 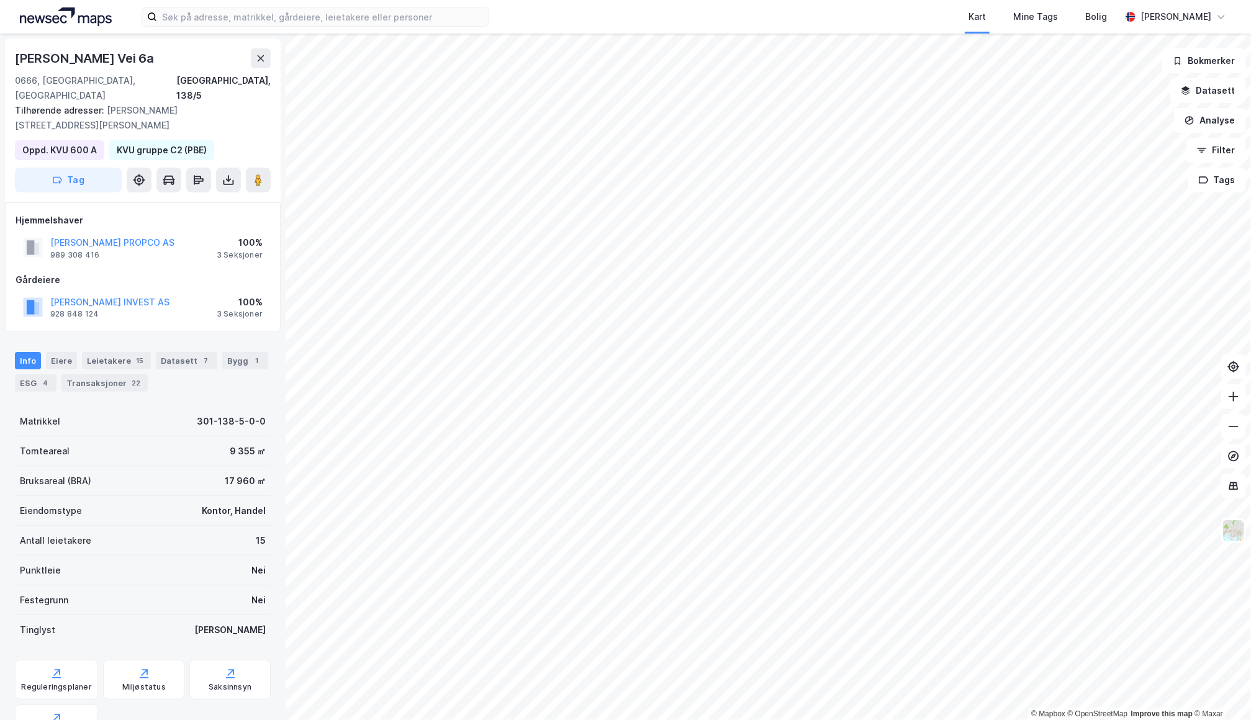 What do you see at coordinates (45, 452) in the screenshot?
I see `div: Tomteareal` at bounding box center [45, 452].